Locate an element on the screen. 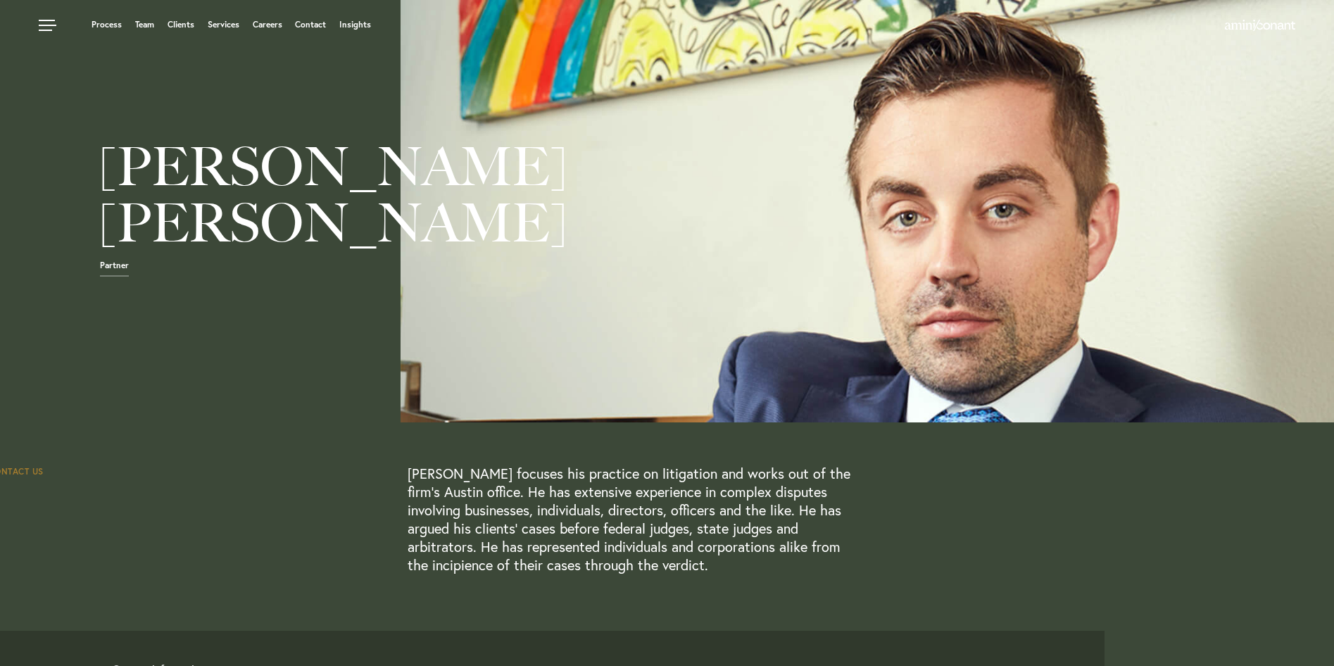  a: Insights is located at coordinates (355, 25).